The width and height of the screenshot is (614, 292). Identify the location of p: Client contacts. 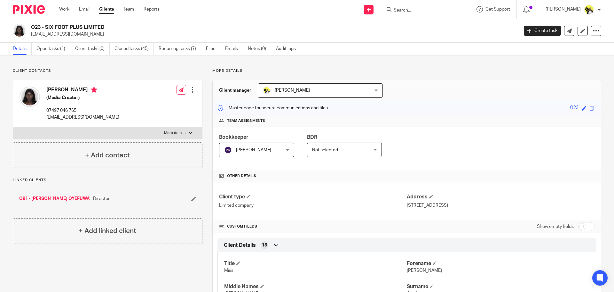
(108, 71).